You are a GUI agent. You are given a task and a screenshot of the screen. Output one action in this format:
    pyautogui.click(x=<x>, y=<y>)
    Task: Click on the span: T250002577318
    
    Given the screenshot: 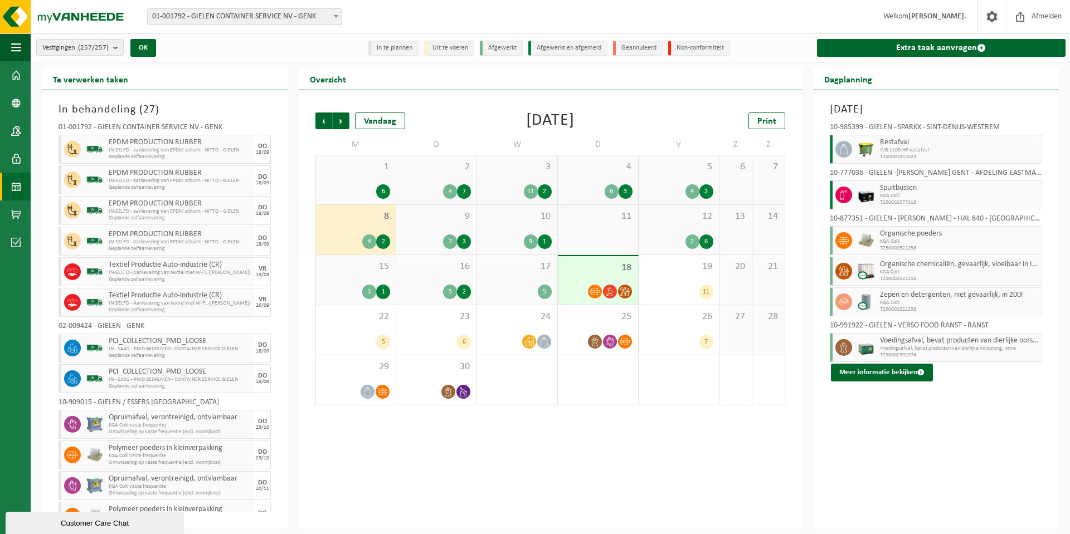 What is the action you would take?
    pyautogui.click(x=959, y=203)
    